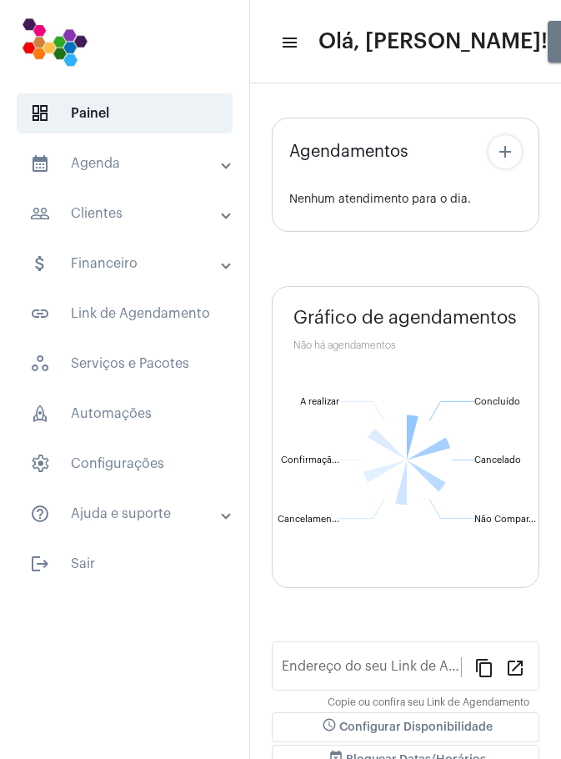 The image size is (561, 759). I want to click on div: Nenhum atendimento para o dia., so click(405, 199).